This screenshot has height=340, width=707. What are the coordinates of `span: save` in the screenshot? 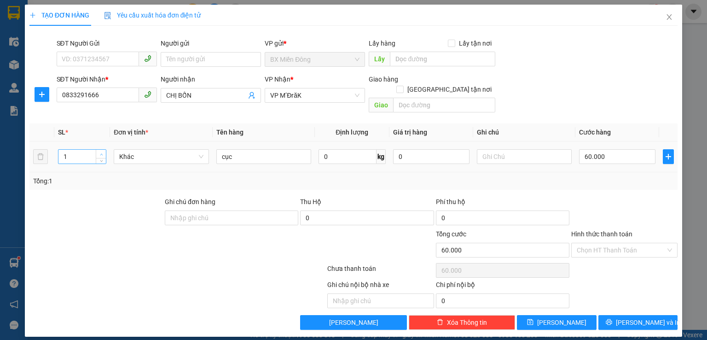 It's located at (531, 322).